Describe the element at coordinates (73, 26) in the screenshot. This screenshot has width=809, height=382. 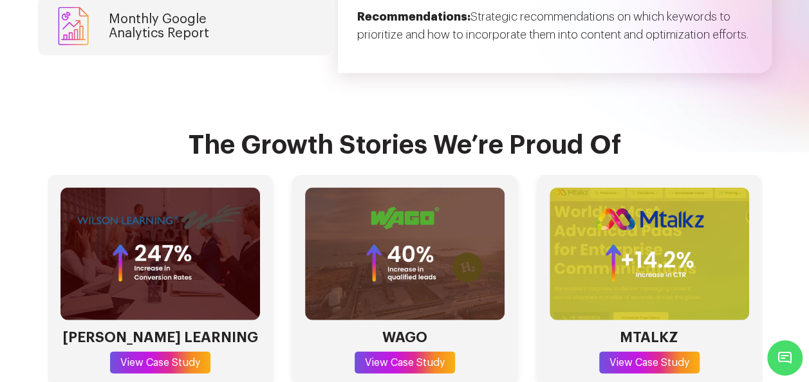
I see `img: tab-icon5.svg` at that location.